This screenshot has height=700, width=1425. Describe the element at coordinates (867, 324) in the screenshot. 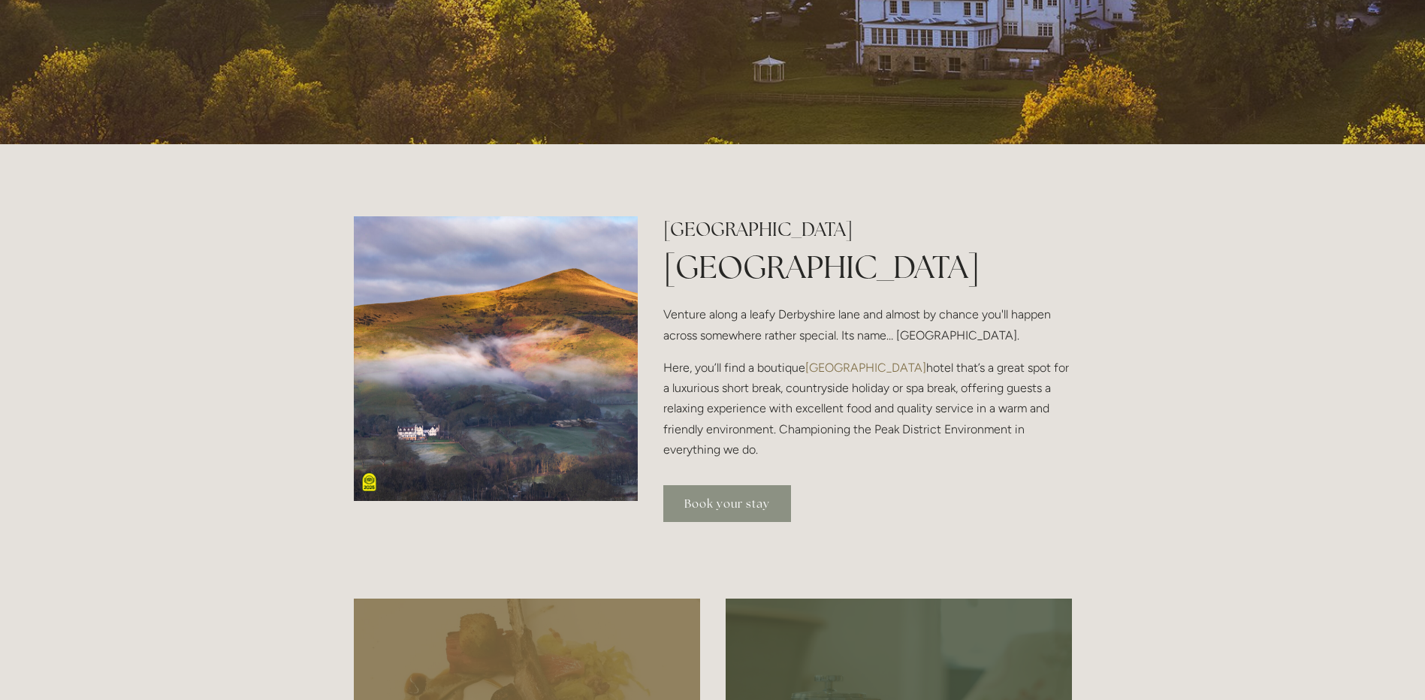

I see `p: Venture along a leafy Derbyshire lane and almost by chance you'll happen across somewhere rather ...` at that location.